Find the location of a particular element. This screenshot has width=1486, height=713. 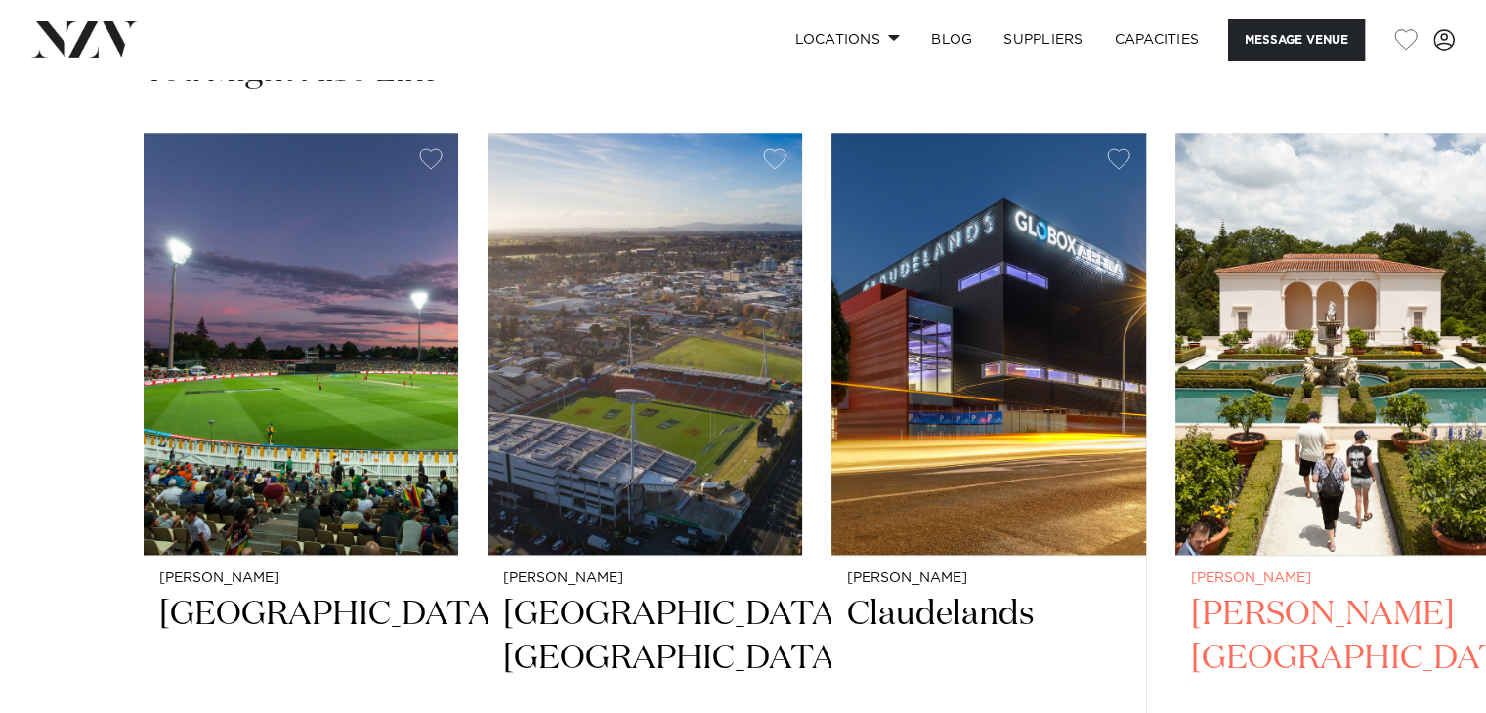

a: Locations is located at coordinates (847, 39).